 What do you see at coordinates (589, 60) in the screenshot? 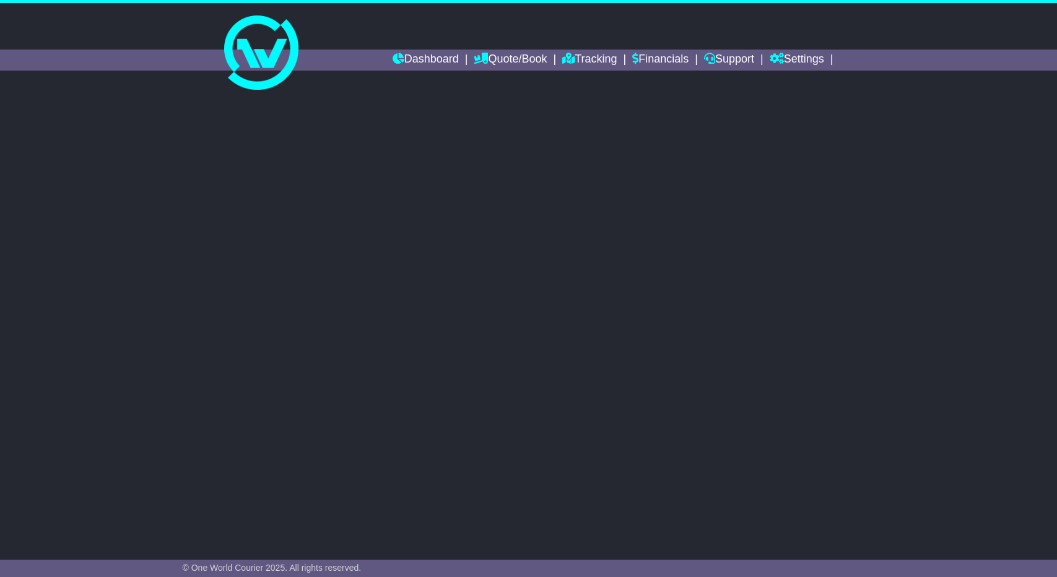
I see `a: Tracking` at bounding box center [589, 60].